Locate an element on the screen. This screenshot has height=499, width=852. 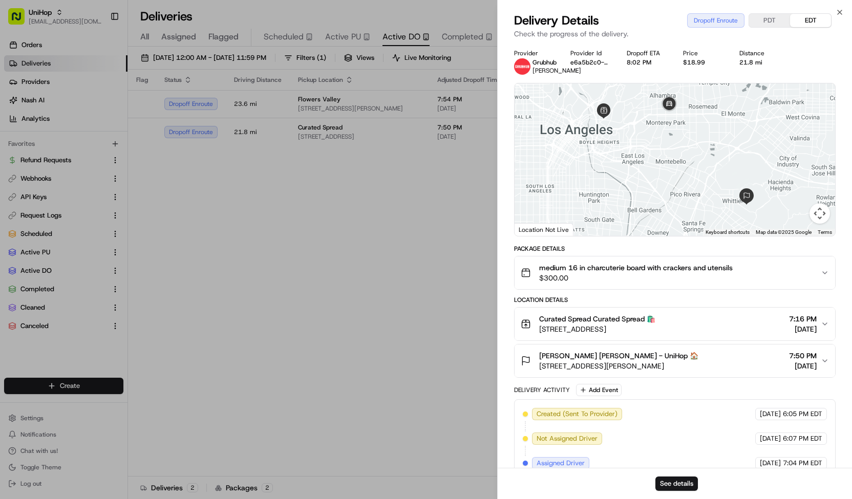
span: Assigned Driver is located at coordinates (561, 463).